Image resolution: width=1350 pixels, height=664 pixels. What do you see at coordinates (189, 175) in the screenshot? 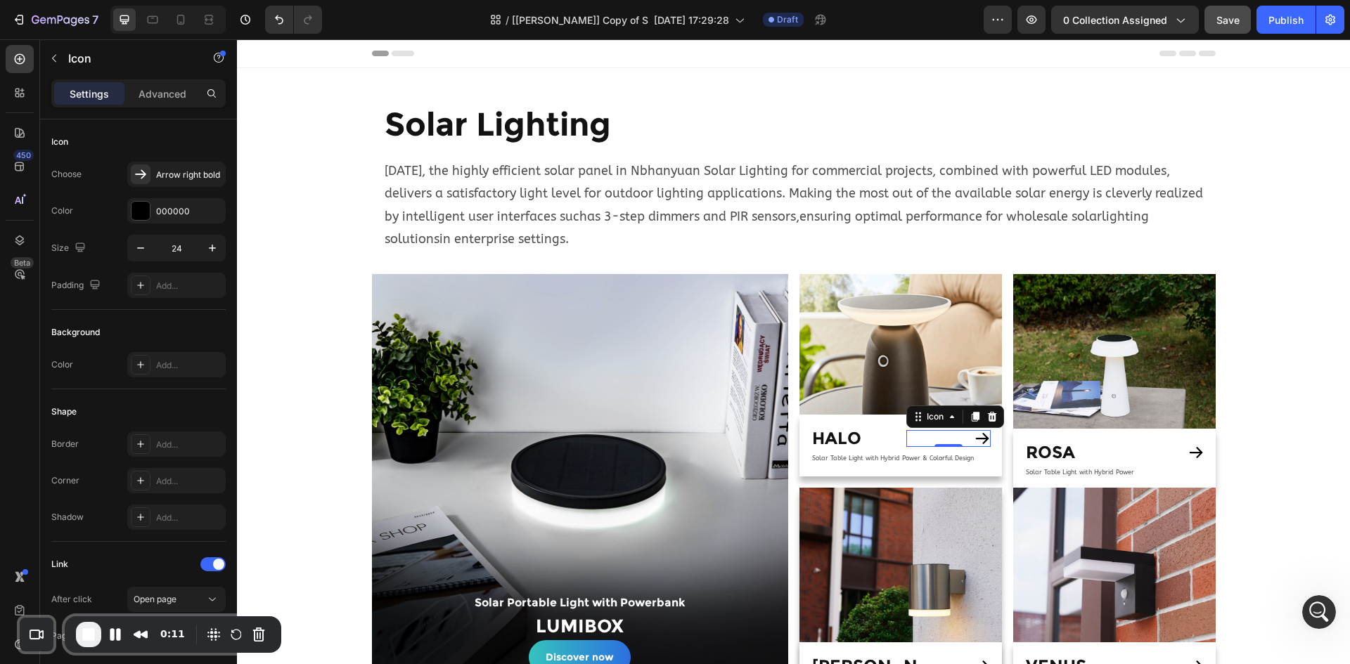
I see `div: Arrow right bold` at bounding box center [189, 175].